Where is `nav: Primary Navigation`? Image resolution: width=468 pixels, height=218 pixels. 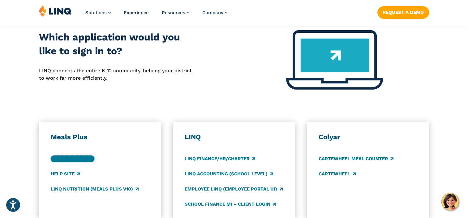 nav: Primary Navigation is located at coordinates (156, 15).